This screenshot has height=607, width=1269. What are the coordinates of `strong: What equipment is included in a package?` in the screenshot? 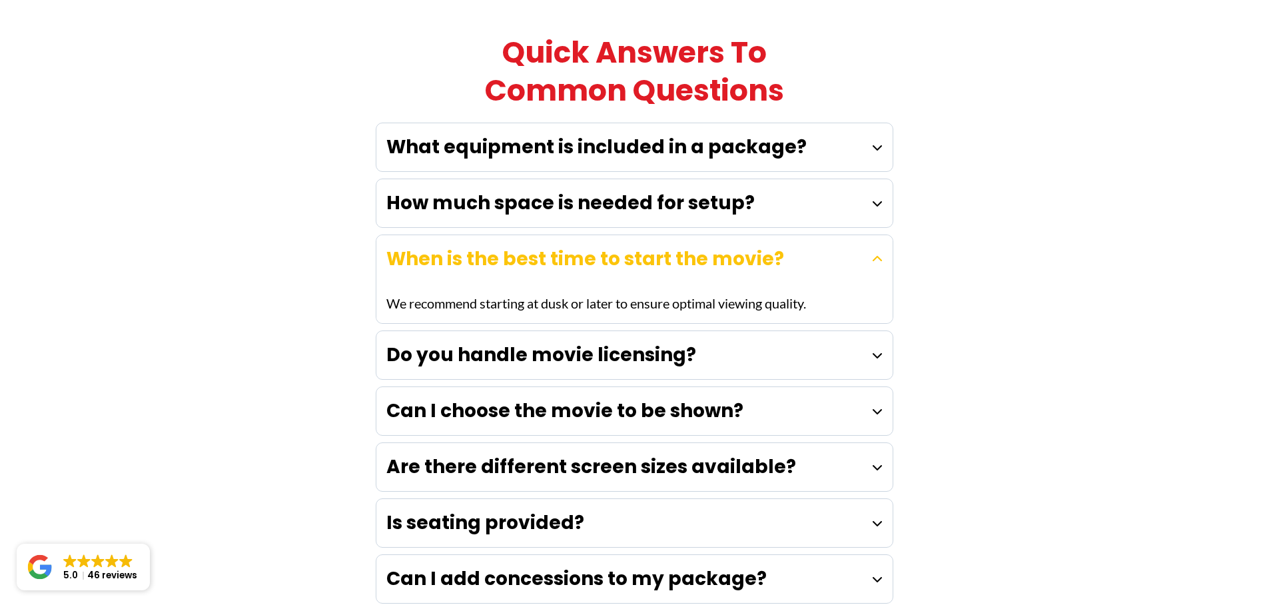 It's located at (596, 147).